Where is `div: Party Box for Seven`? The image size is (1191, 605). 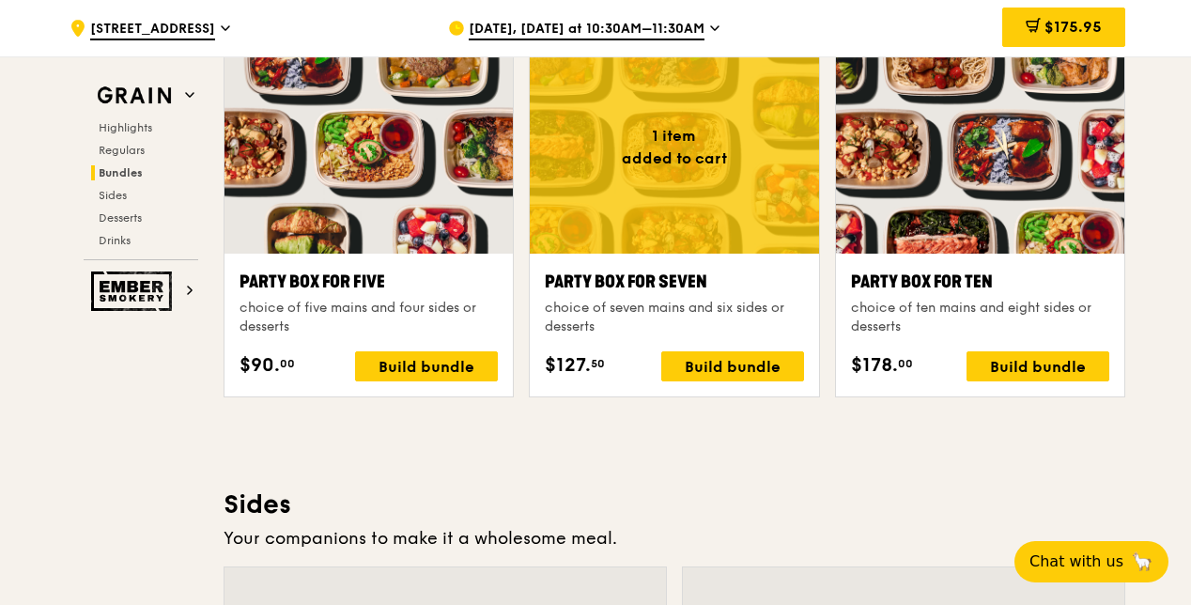
div: Party Box for Seven is located at coordinates (674, 282).